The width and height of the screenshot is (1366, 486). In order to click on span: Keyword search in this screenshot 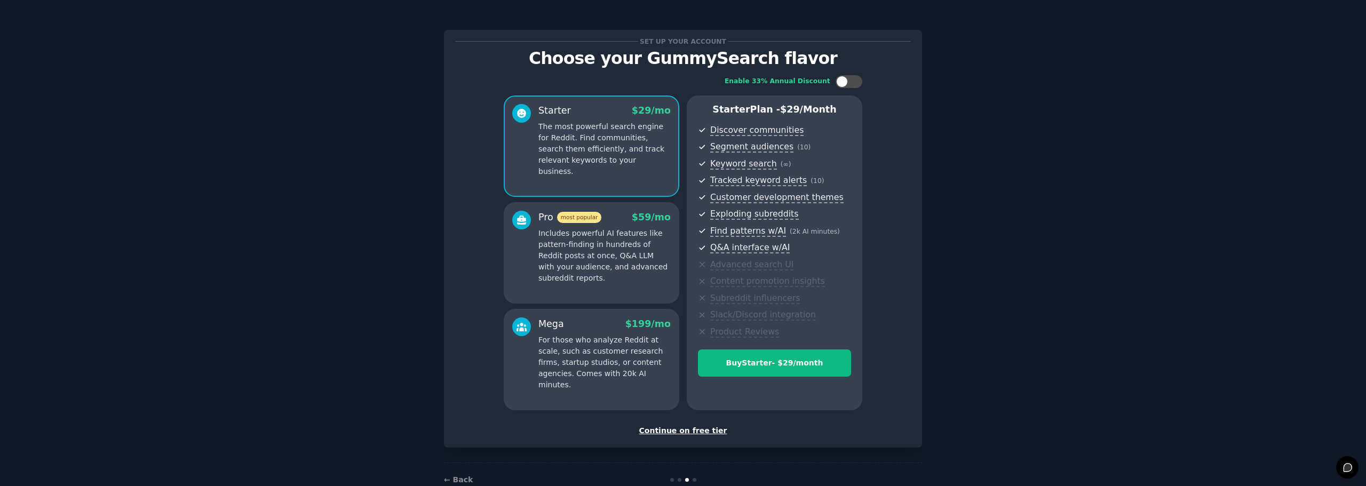, I will do `click(743, 164)`.